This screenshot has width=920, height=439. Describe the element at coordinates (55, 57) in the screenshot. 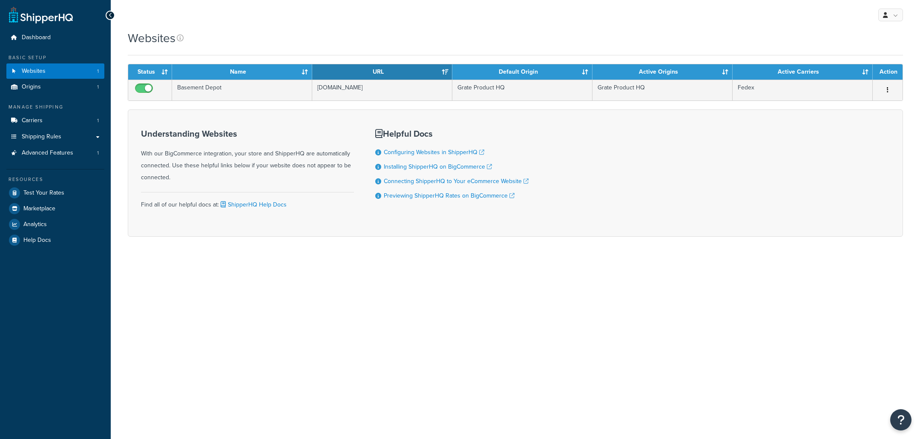

I see `div: Basic Setup` at that location.